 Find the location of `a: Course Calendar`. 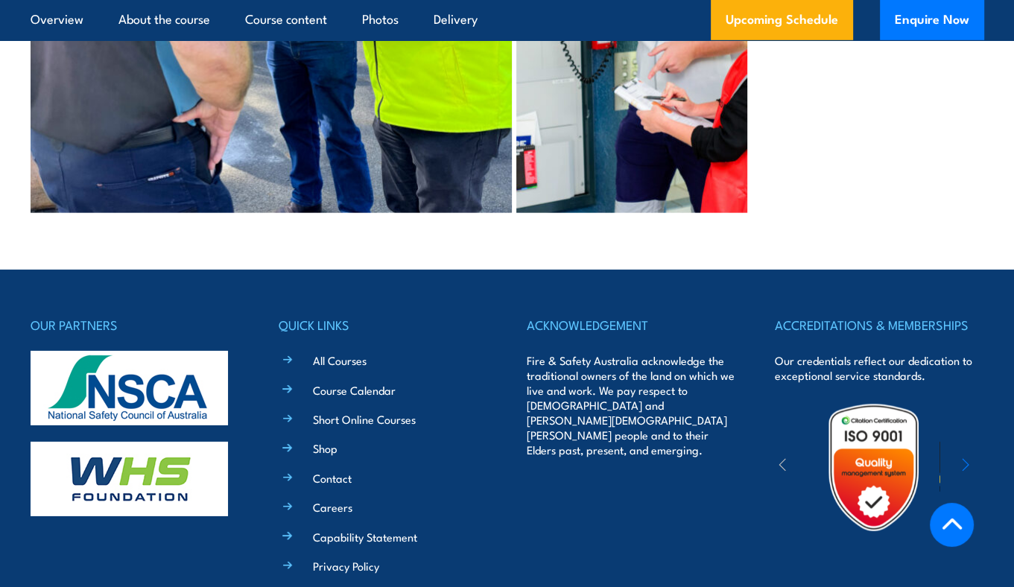

a: Course Calendar is located at coordinates (354, 389).